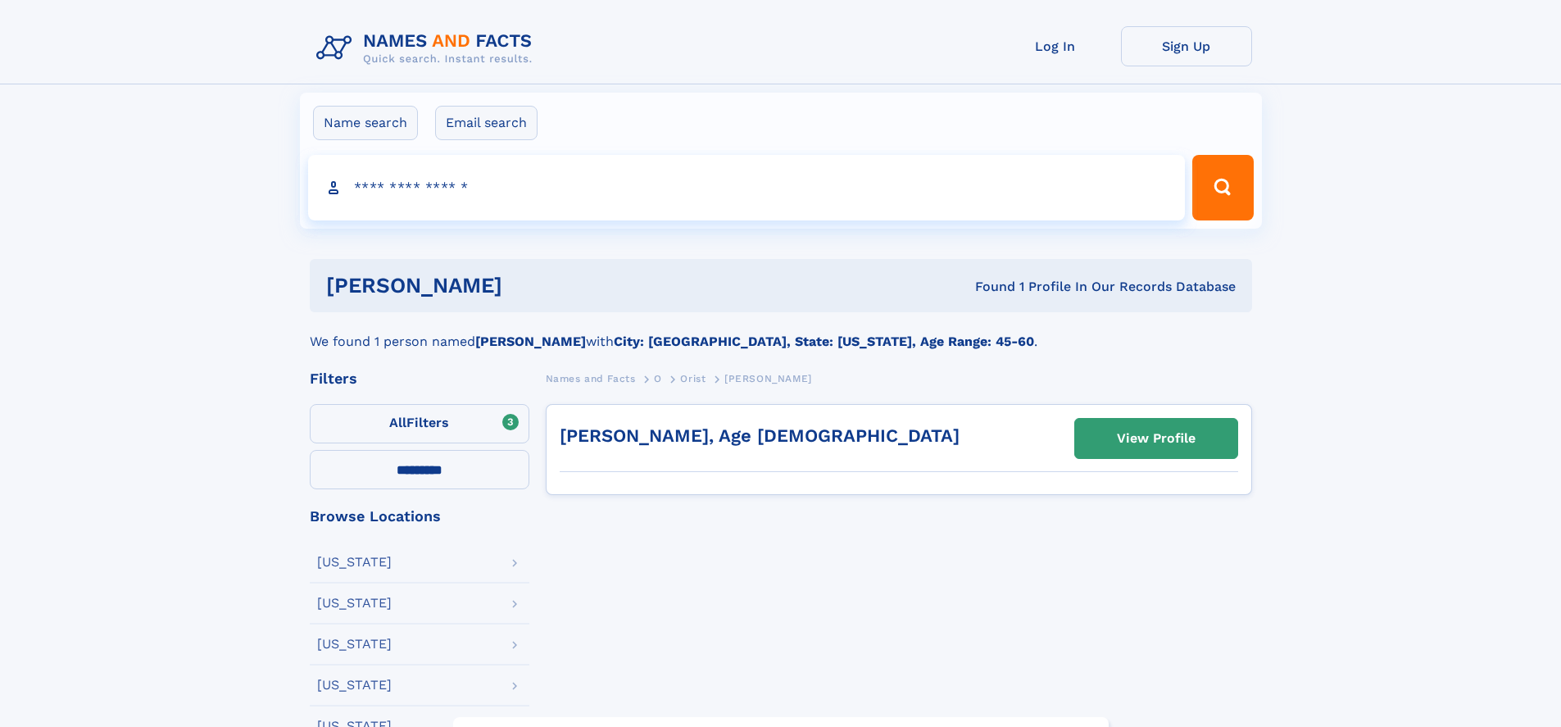 Image resolution: width=1561 pixels, height=727 pixels. Describe the element at coordinates (1156, 438) in the screenshot. I see `a: View Profile` at that location.